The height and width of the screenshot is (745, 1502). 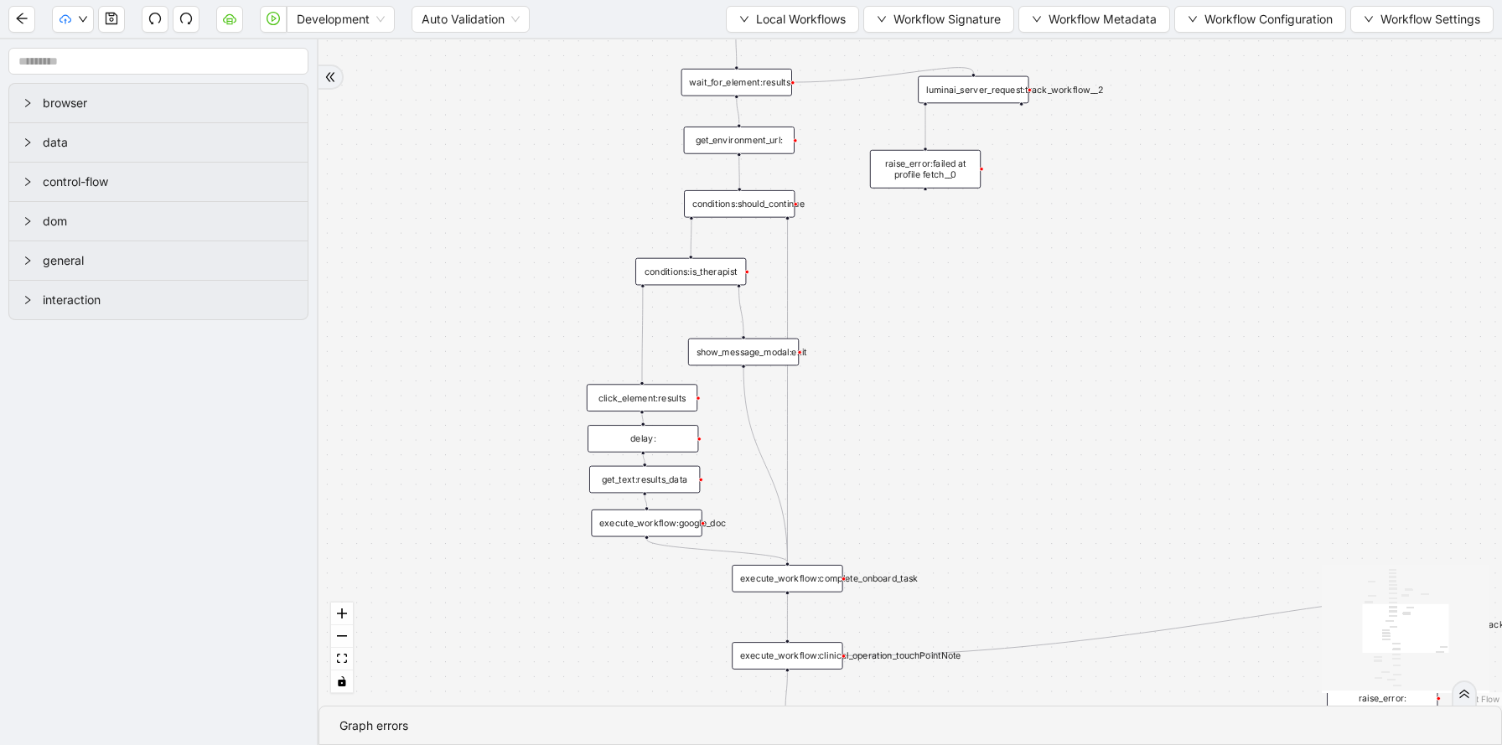 What do you see at coordinates (739, 140) in the screenshot?
I see `div: get_environment_url:` at bounding box center [739, 140].